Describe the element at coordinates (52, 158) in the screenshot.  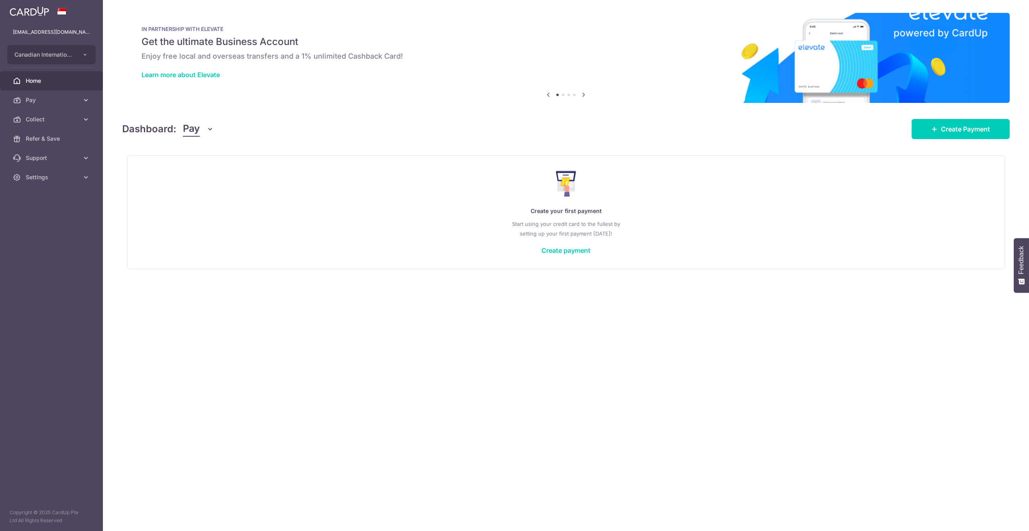
I see `span: Support` at that location.